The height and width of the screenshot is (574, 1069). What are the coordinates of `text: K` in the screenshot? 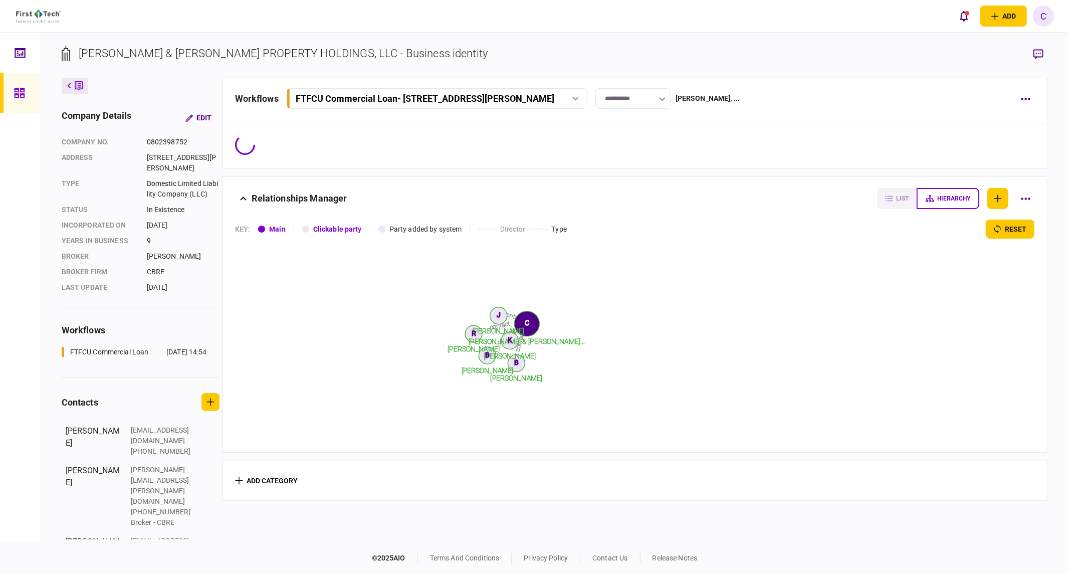 It's located at (510, 340).